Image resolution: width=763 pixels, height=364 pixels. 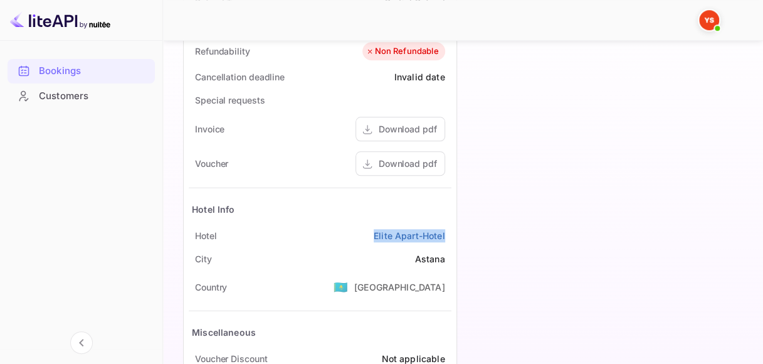 What do you see at coordinates (206, 235) in the screenshot?
I see `div: Hotel` at bounding box center [206, 235].